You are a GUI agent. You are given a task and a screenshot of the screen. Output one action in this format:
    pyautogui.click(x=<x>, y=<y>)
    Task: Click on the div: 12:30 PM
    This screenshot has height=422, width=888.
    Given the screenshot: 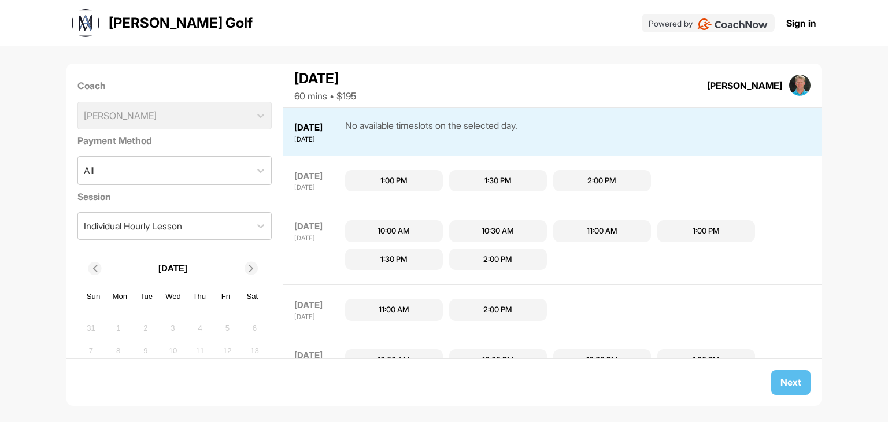 What is the action you would take?
    pyautogui.click(x=602, y=360)
    